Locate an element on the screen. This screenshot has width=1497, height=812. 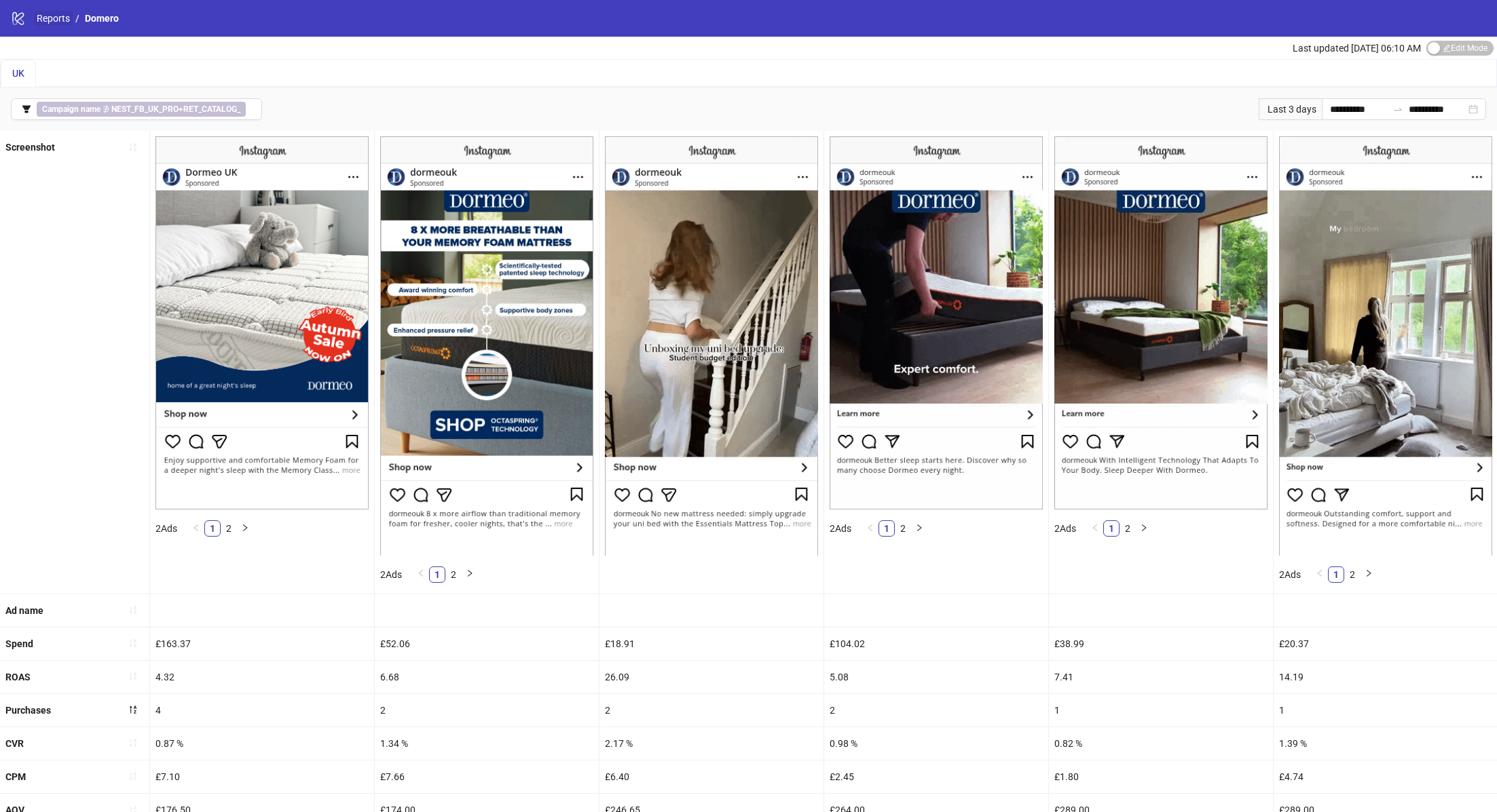
div: £38.99 is located at coordinates (1161, 644).